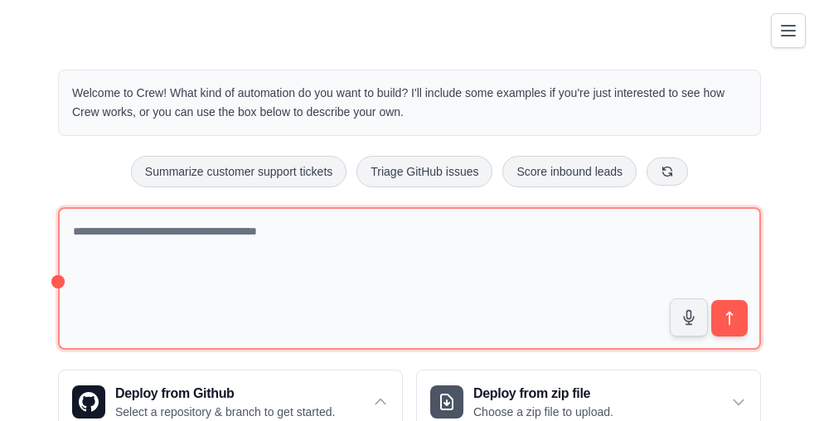 Image resolution: width=819 pixels, height=421 pixels. I want to click on p: Welcome to Crew! What kind of automation do you want to build? I'll include some examples if you'..., so click(409, 103).